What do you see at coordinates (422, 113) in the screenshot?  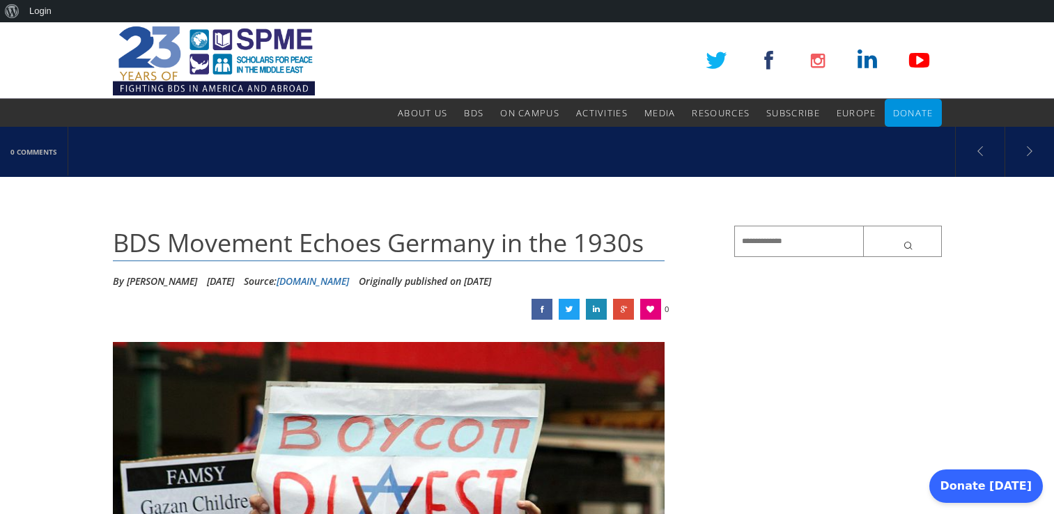 I see `a: About Us` at bounding box center [422, 113].